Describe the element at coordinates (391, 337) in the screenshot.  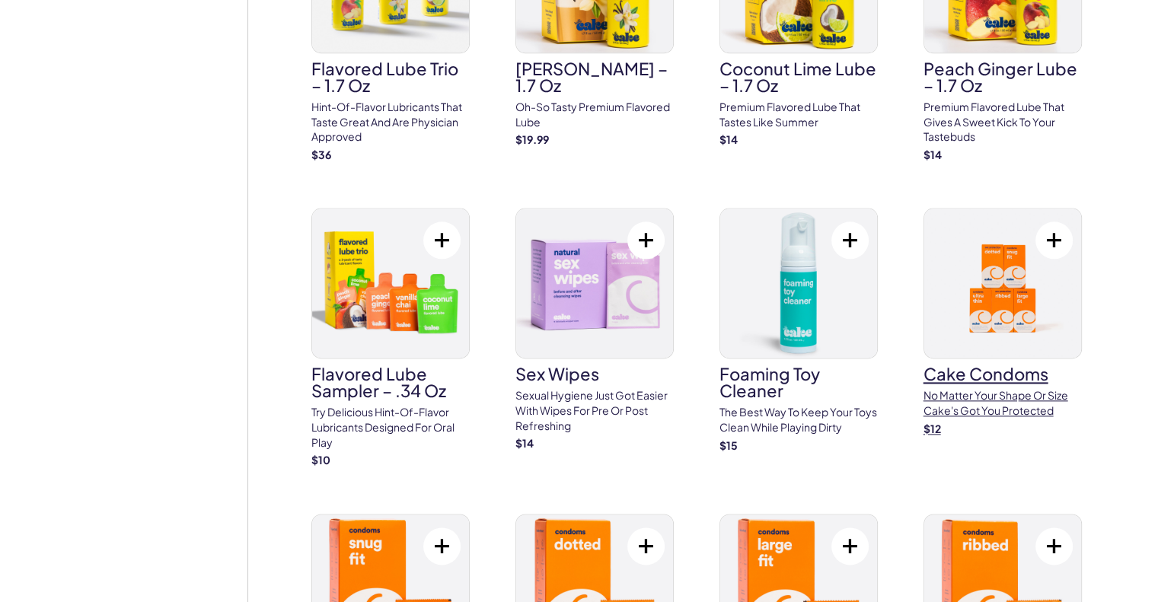
I see `a: Flavored Lube Sampler – .34 ozFlavored Lube Sampler – .34 ozTry delicious hint-of-flavor lubrican...` at that location.